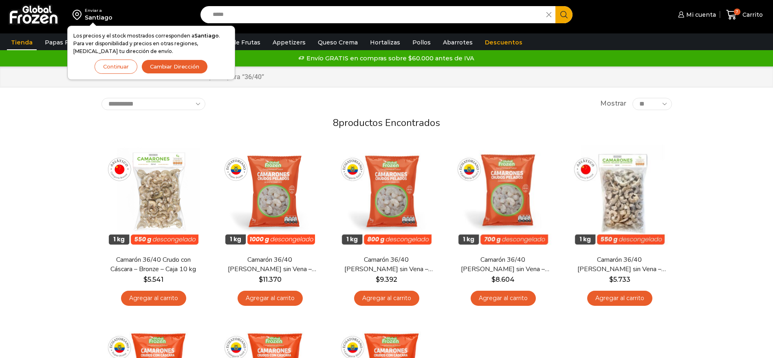  What do you see at coordinates (207, 35) in the screenshot?
I see `strong: Santiago` at bounding box center [207, 35].